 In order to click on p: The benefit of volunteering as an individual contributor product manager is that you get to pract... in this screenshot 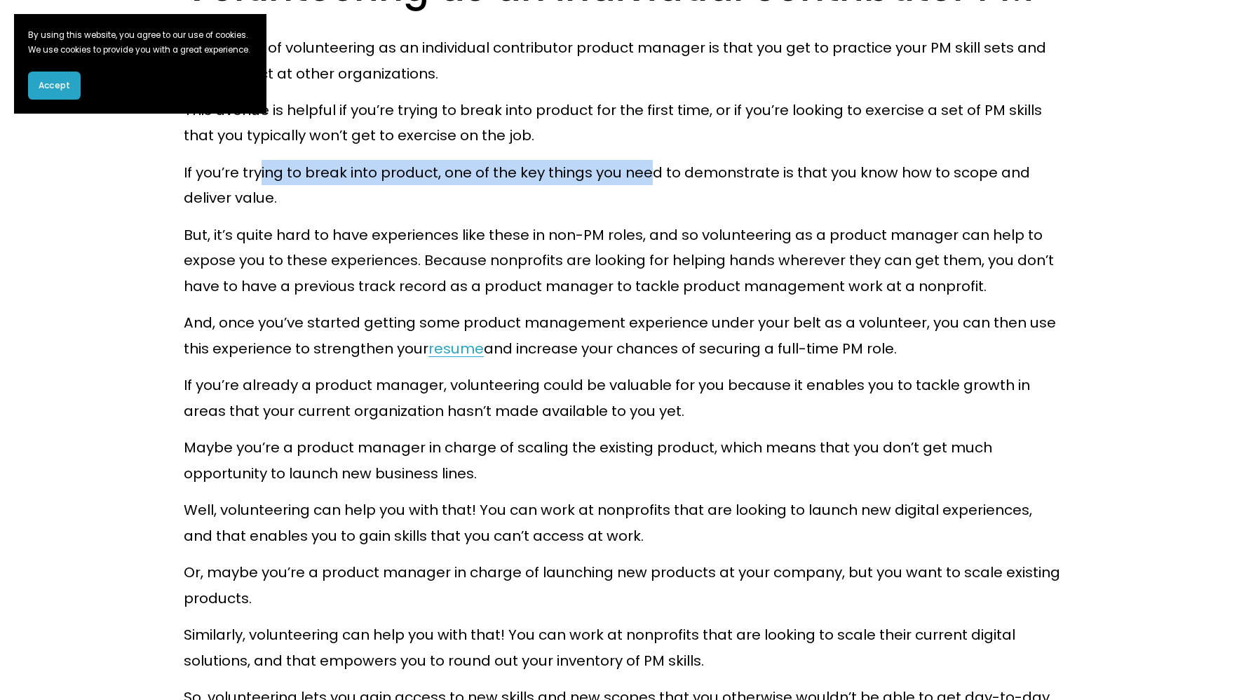, I will do `click(623, 60)`.